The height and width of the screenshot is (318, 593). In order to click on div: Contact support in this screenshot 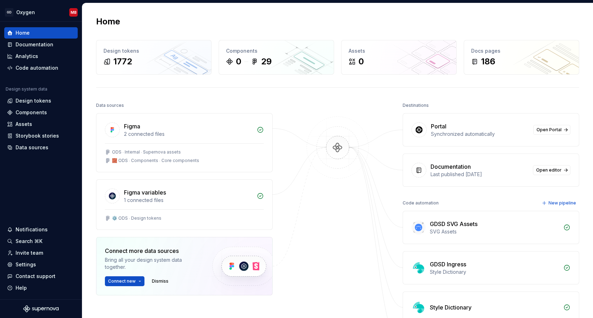, I will do `click(35, 276)`.